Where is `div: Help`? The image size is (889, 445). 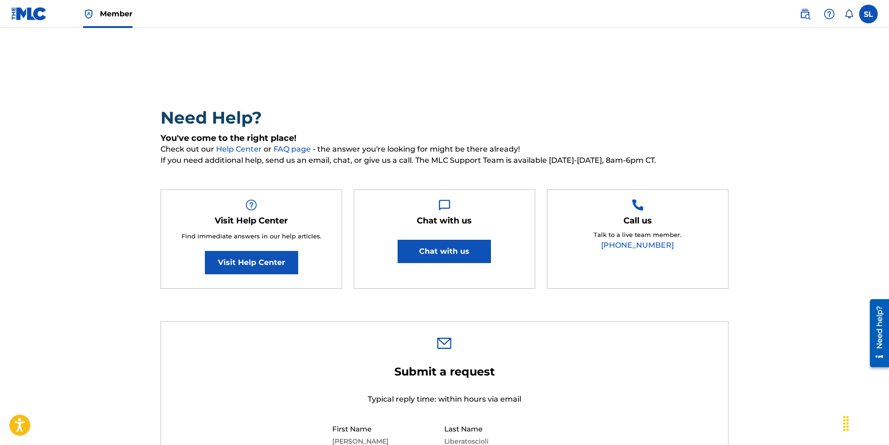 div: Help is located at coordinates (829, 14).